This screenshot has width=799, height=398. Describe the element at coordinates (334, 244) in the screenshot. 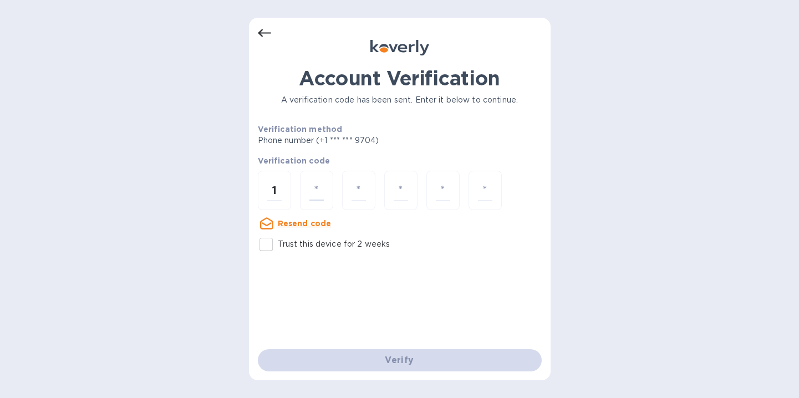

I see `p: Trust this device for 2 weeks` at that location.